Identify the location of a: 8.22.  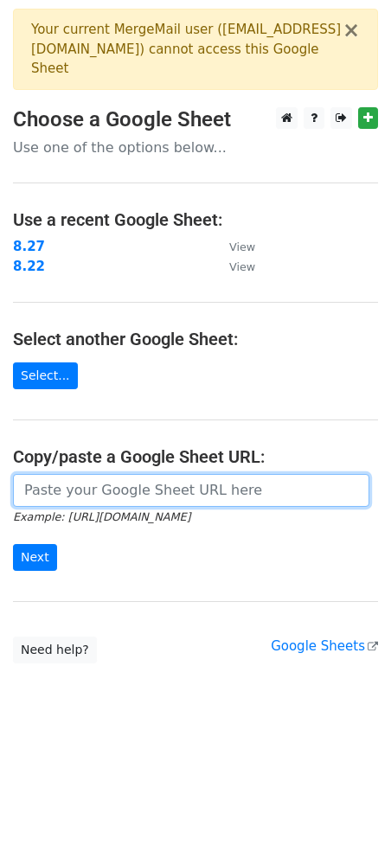
(29, 267).